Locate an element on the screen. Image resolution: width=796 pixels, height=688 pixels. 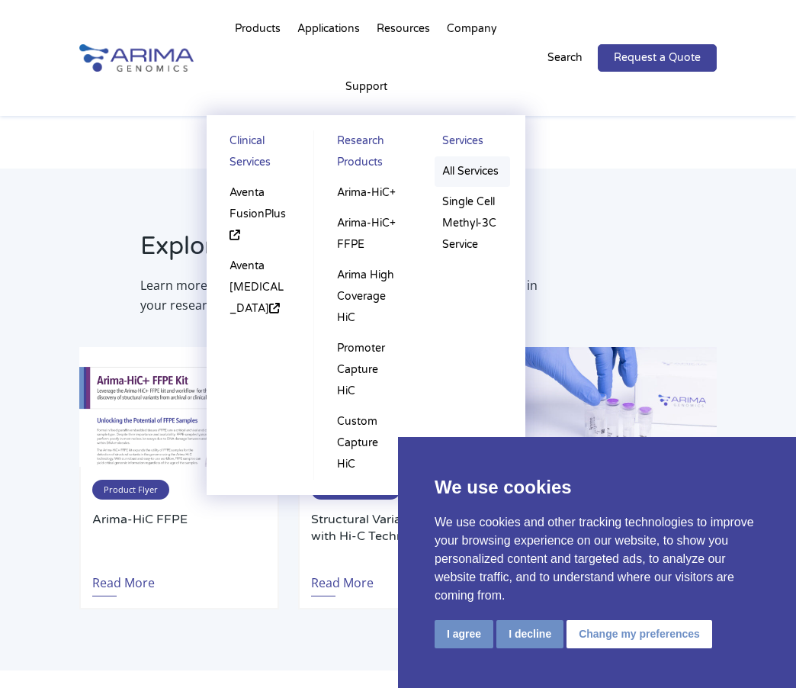
span: Hi-C is located at coordinates (27, 219).